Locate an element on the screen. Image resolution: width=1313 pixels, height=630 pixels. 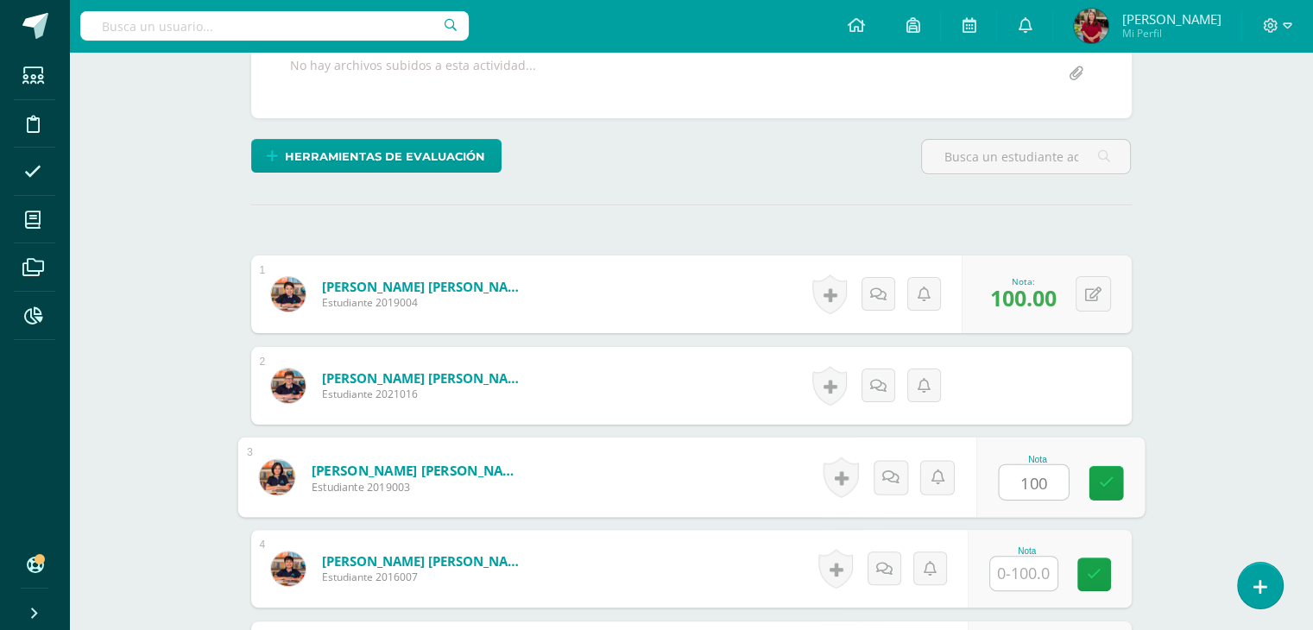
img: a581191a426275e72d3a4ed0139e6ac6.png is located at coordinates (288, 294).